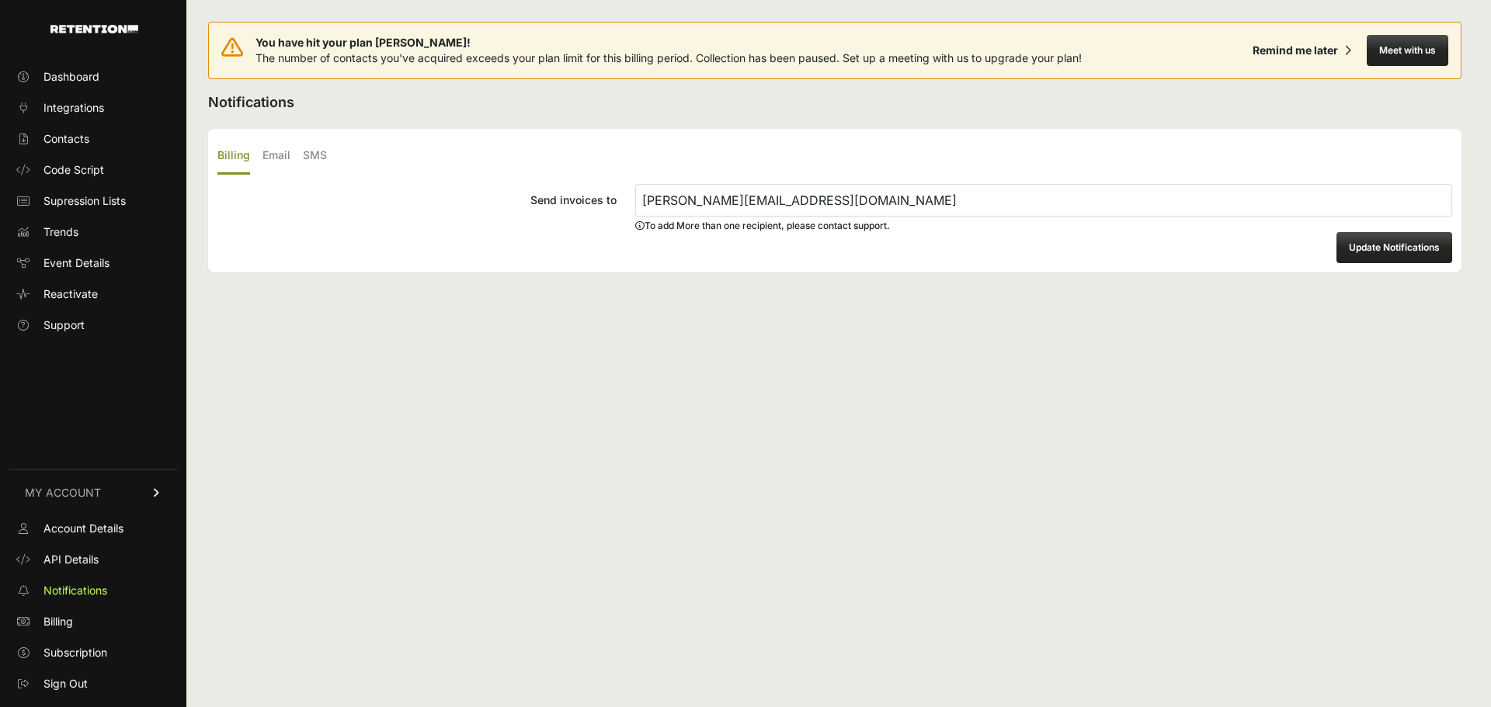 The height and width of the screenshot is (707, 1491). Describe the element at coordinates (71, 560) in the screenshot. I see `span: API Details` at that location.